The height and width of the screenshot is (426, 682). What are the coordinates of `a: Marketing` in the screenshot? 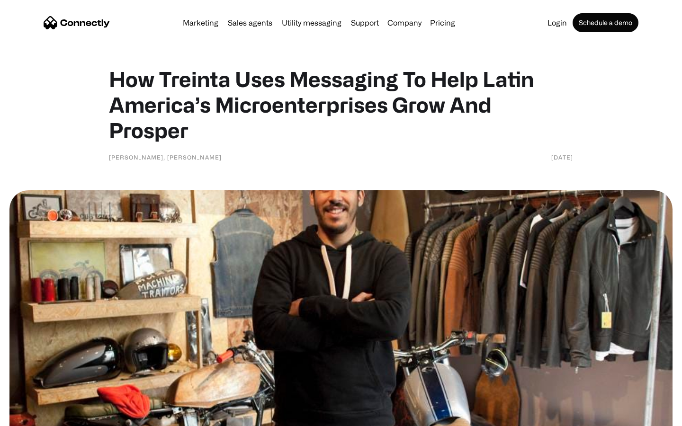 It's located at (200, 23).